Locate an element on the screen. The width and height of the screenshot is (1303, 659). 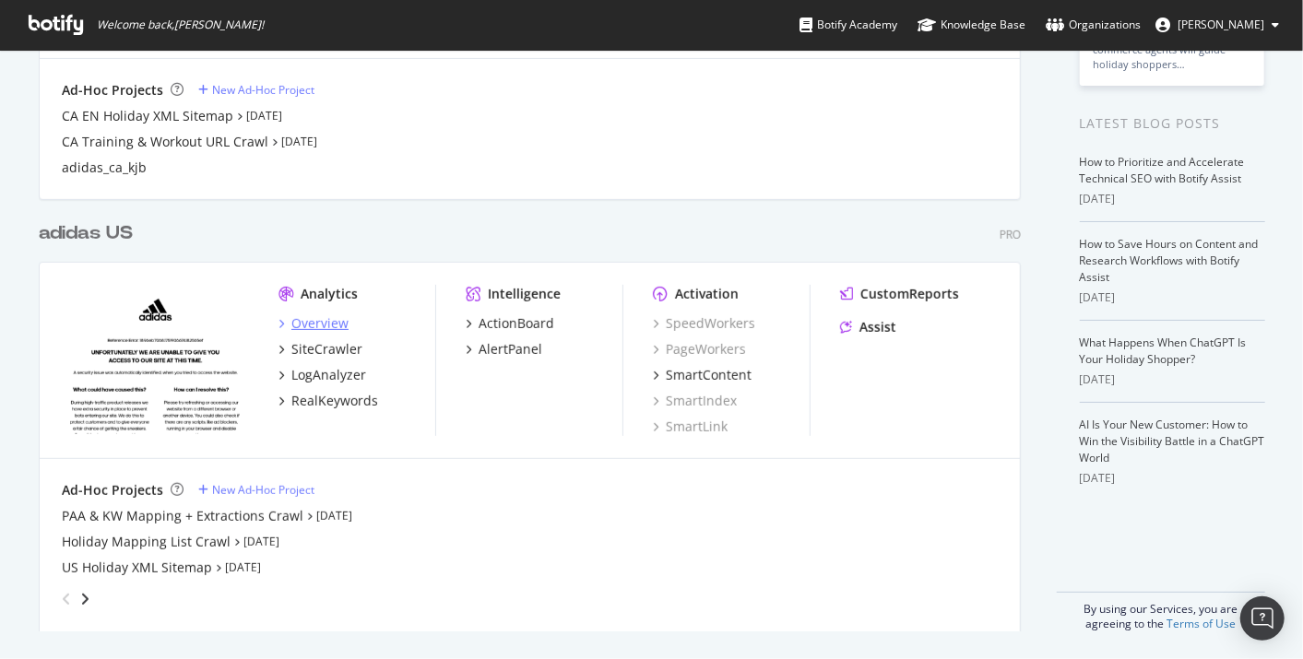
div: Analytics is located at coordinates (329, 294).